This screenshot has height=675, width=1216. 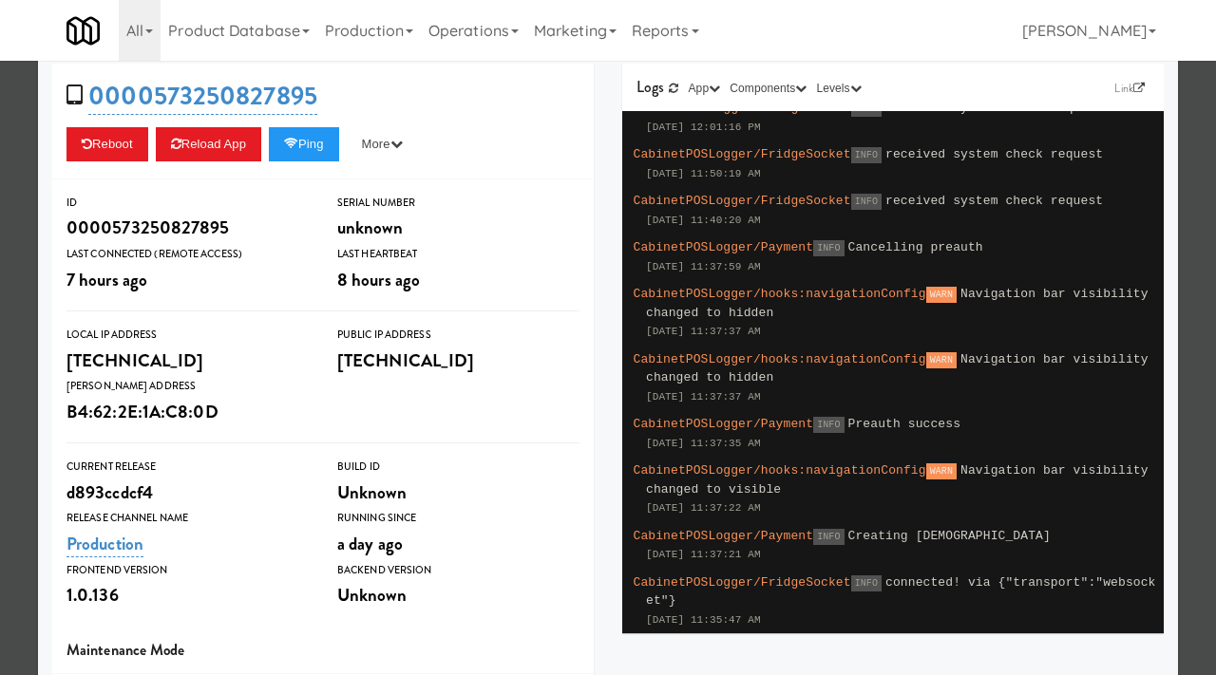 What do you see at coordinates (187, 596) in the screenshot?
I see `div: 1.0.136` at bounding box center [187, 596].